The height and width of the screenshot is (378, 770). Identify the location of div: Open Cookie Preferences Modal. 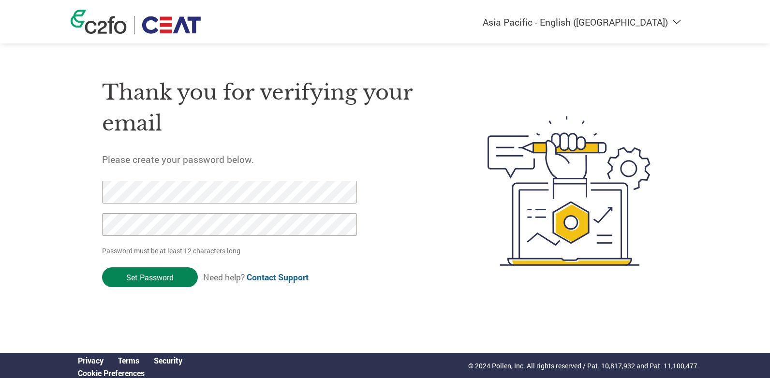
(130, 373).